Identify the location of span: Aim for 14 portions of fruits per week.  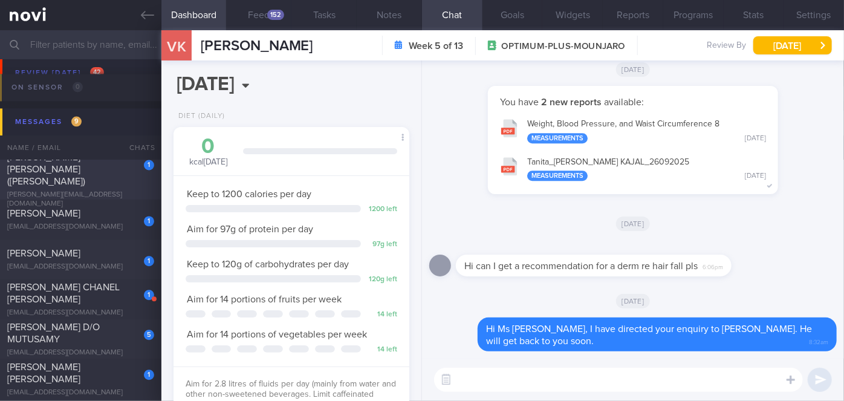
(264, 299).